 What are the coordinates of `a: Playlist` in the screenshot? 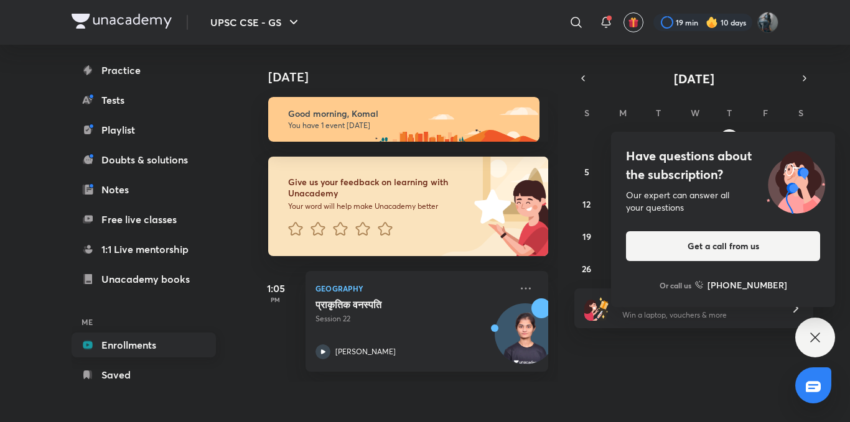 It's located at (144, 130).